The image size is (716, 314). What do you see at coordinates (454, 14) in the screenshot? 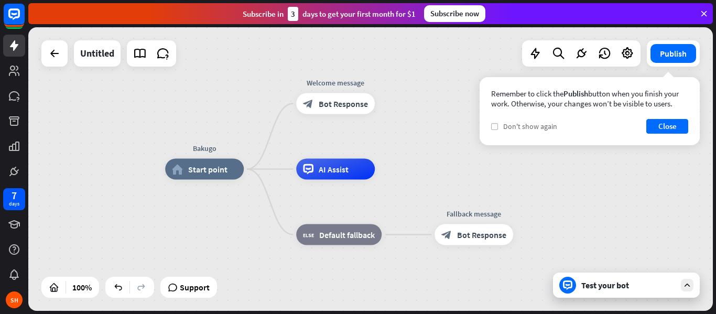
I see `div: Subscribe now` at bounding box center [454, 14].